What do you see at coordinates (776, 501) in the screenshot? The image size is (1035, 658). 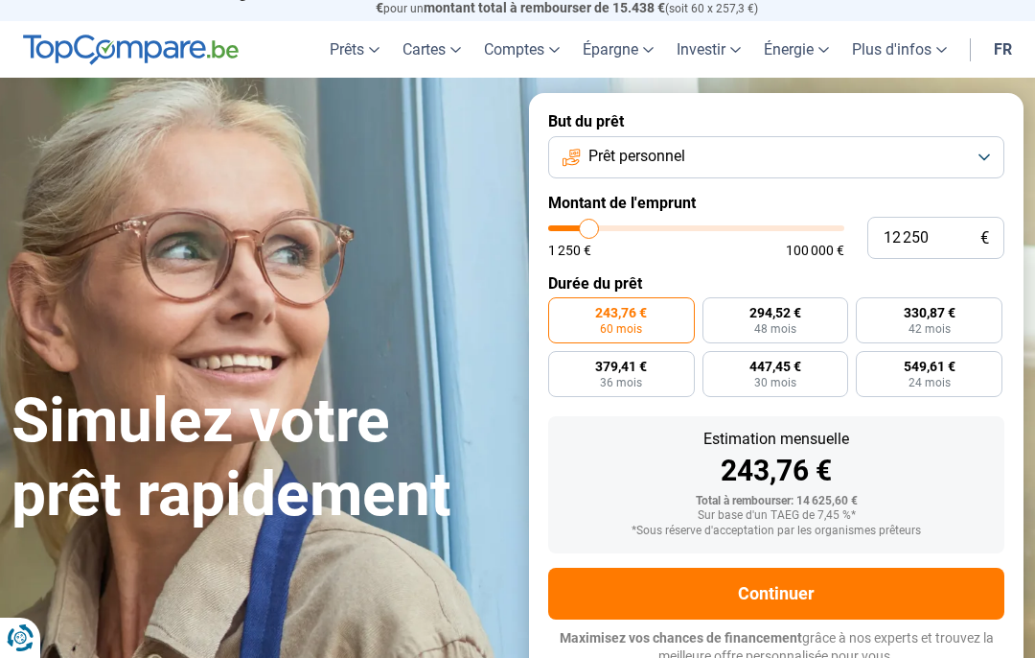 I see `div: Total à rembourser: 14 625,60 €` at bounding box center [776, 501].